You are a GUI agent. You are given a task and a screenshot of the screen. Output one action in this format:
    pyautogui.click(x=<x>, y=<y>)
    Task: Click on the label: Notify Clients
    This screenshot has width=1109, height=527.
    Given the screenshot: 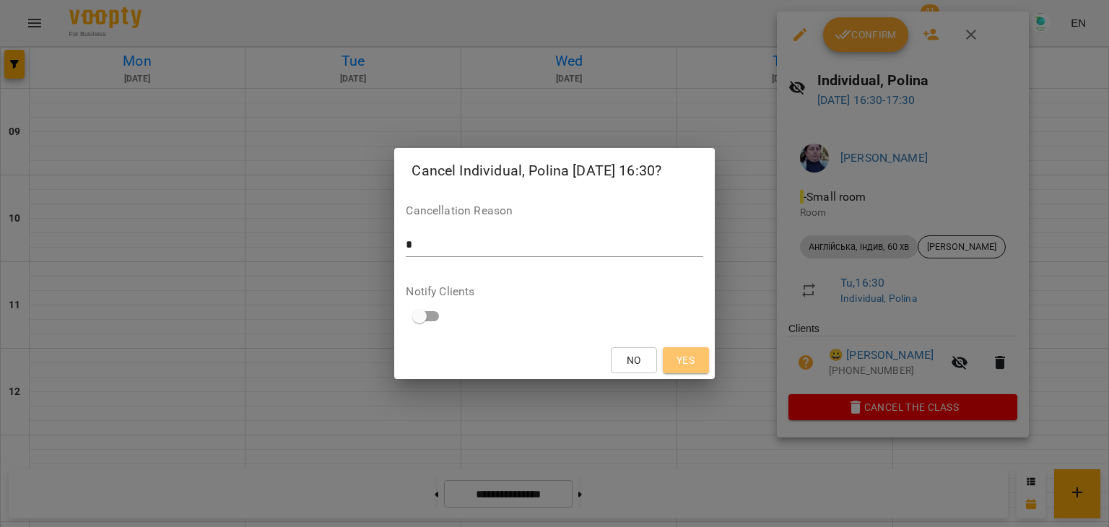 What is the action you would take?
    pyautogui.click(x=554, y=292)
    